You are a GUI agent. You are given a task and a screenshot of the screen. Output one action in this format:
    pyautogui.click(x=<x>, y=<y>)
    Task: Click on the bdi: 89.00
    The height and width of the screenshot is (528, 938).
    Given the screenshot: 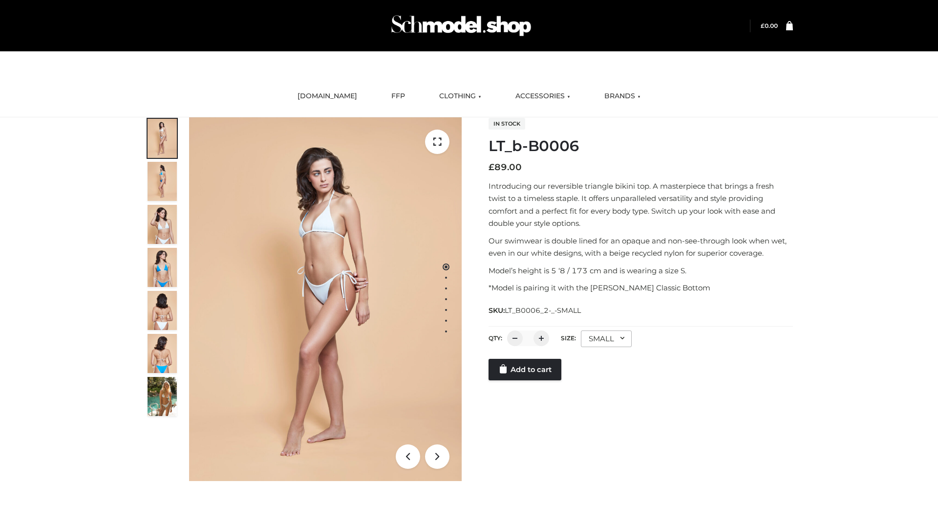 What is the action you would take?
    pyautogui.click(x=505, y=167)
    